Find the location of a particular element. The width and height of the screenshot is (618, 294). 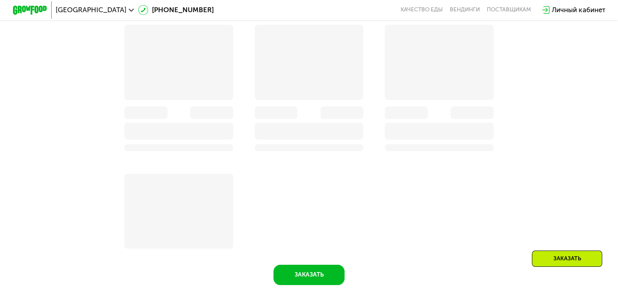

button: Заказать is located at coordinates (309, 275).